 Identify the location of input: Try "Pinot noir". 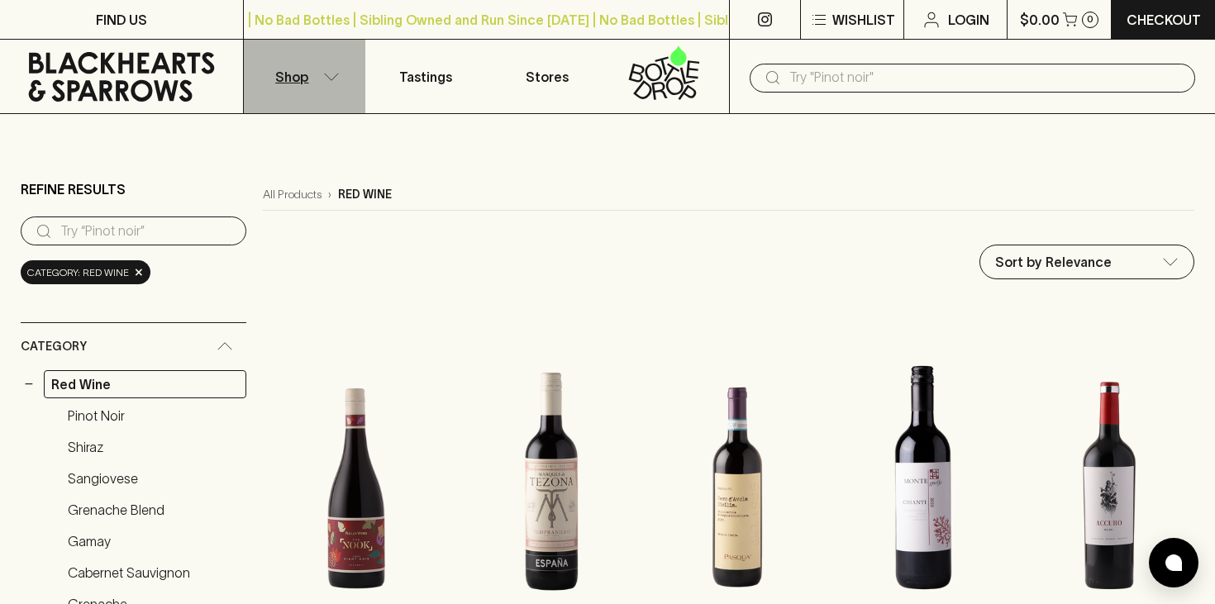
(986, 78).